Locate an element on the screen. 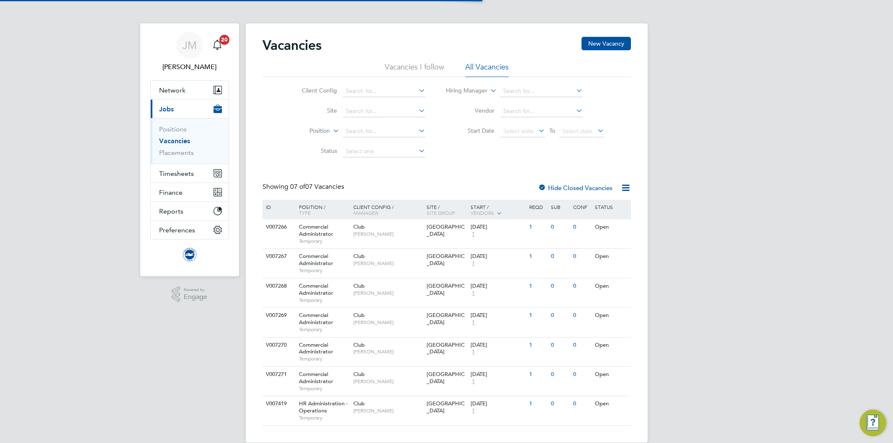 The height and width of the screenshot is (443, 893). button: New Vacancy is located at coordinates (606, 44).